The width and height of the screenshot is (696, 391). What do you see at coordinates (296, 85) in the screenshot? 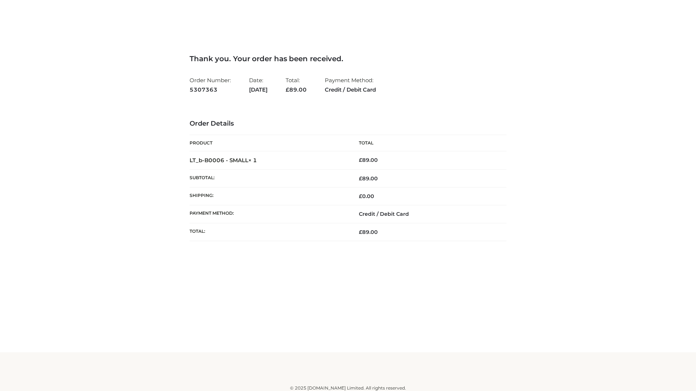
I see `li: Total:` at bounding box center [296, 85].